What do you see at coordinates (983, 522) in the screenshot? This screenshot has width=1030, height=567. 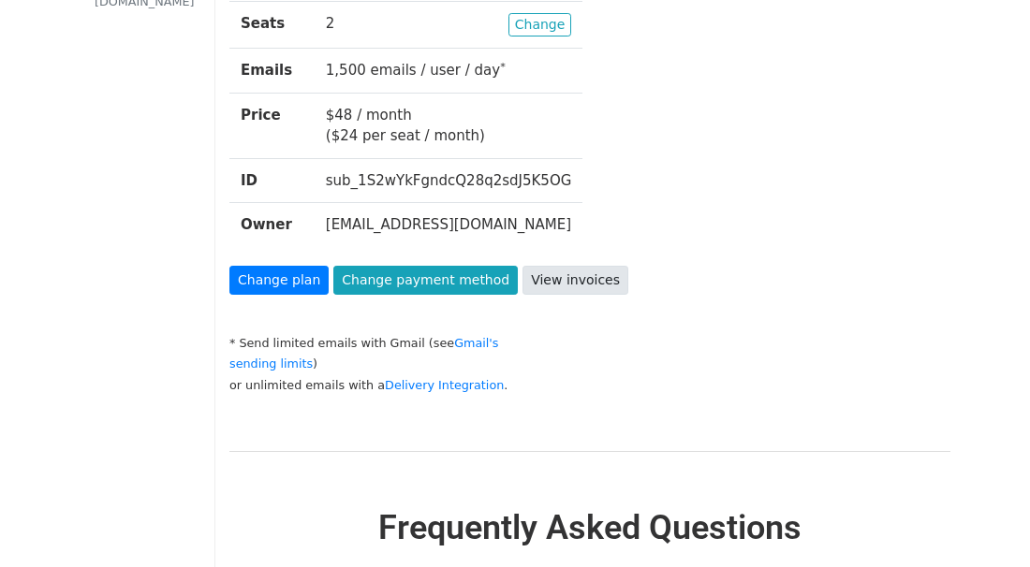 I see `div: 聊天小组件` at bounding box center [983, 522].